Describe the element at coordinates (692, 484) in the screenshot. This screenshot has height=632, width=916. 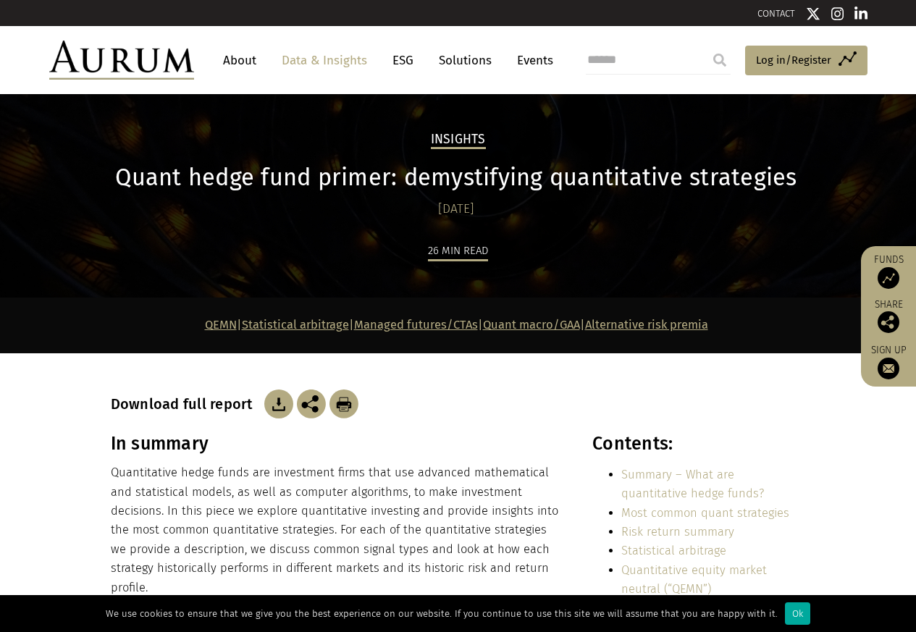
I see `a: Summary – What are quantitative hedge funds?` at that location.